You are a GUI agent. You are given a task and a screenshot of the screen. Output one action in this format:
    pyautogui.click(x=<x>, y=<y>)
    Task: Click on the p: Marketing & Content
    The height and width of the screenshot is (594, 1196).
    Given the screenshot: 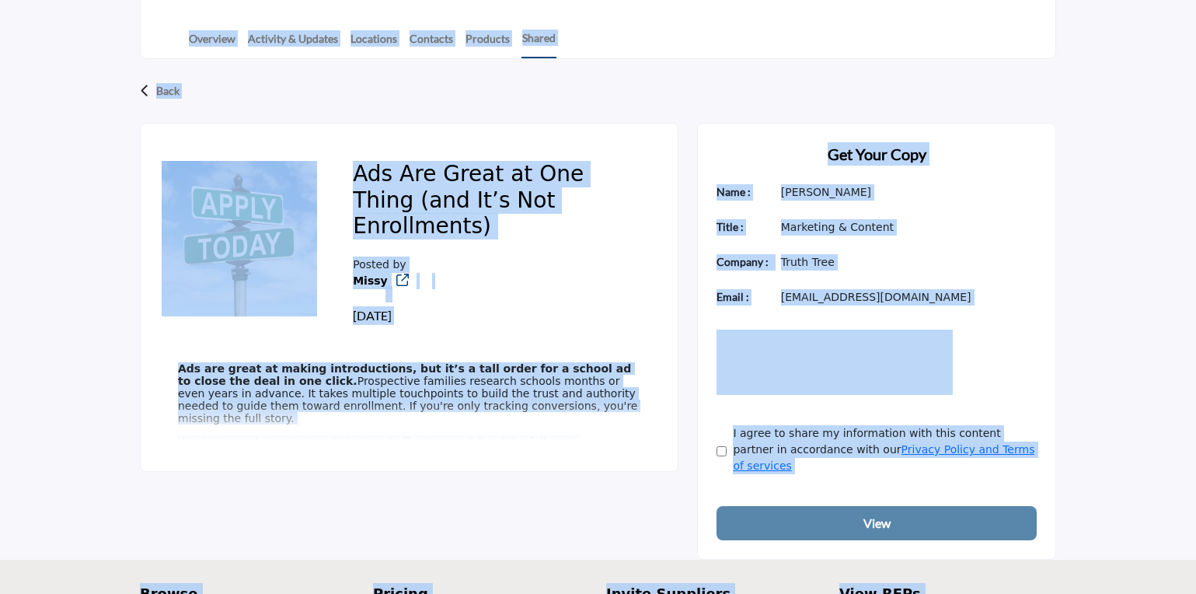 What is the action you would take?
    pyautogui.click(x=909, y=227)
    